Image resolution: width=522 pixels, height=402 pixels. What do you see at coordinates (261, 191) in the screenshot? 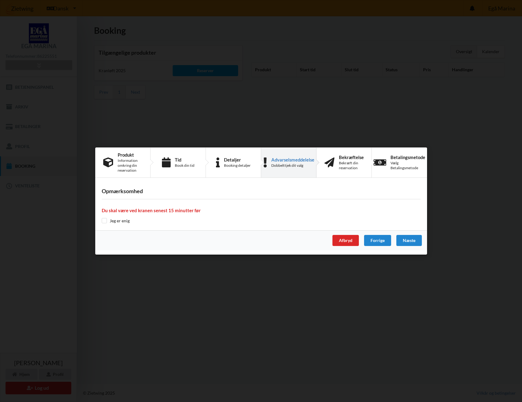
I see `h3: Opmærksomhed` at bounding box center [261, 191].